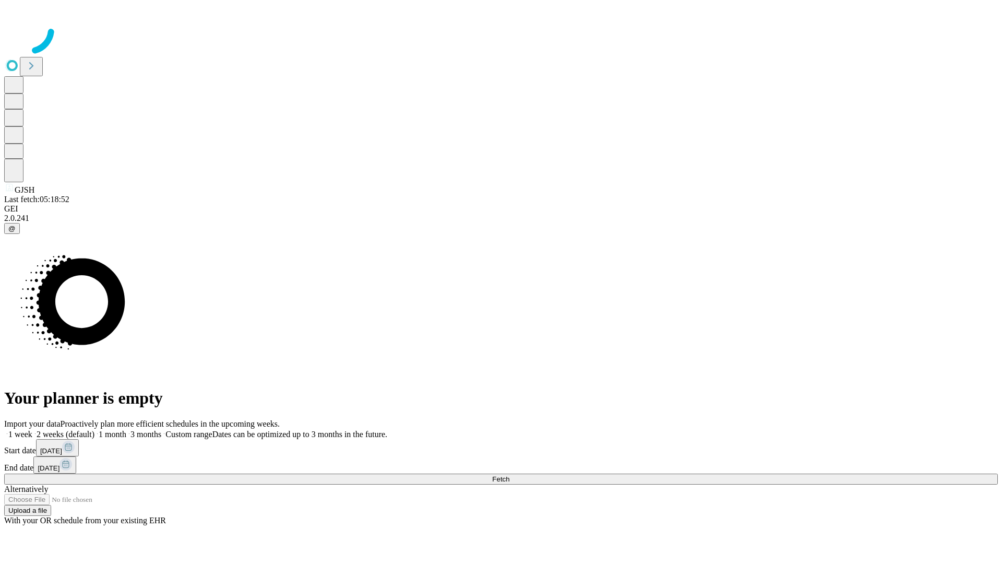  I want to click on span: Alternatively, so click(26, 488).